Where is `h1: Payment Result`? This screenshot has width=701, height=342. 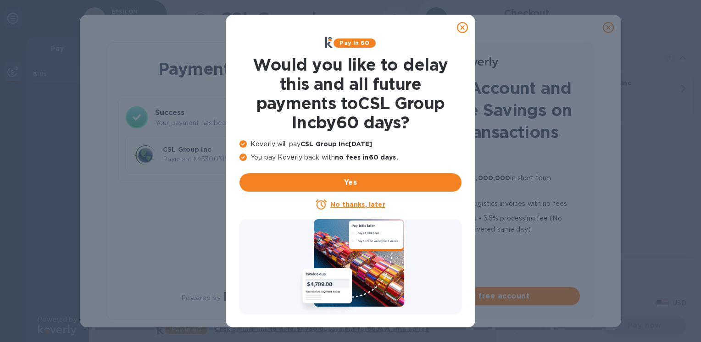
h1: Payment Result is located at coordinates (222, 69).